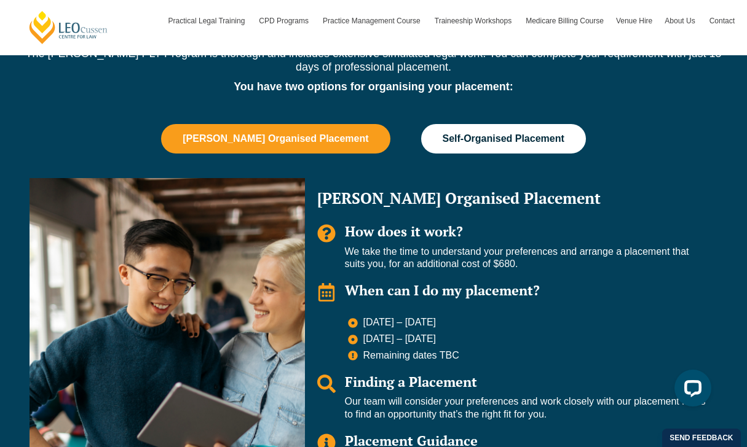 Image resolution: width=747 pixels, height=447 pixels. Describe the element at coordinates (525, 409) in the screenshot. I see `p: Our team will consider your preferences and work closely with our placement hosts to find an oppo...` at that location.